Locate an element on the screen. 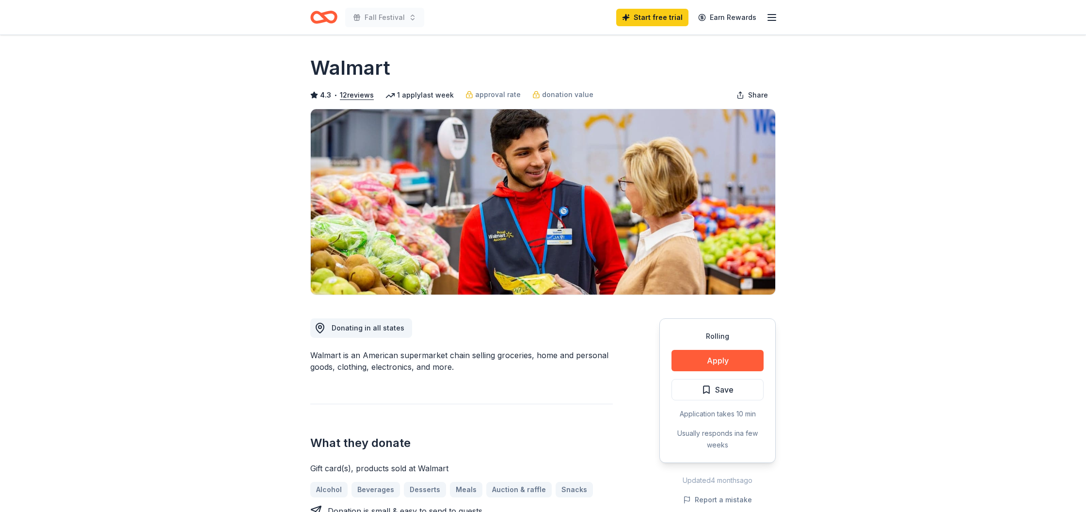 The width and height of the screenshot is (1086, 512). a: Home is located at coordinates (324, 17).